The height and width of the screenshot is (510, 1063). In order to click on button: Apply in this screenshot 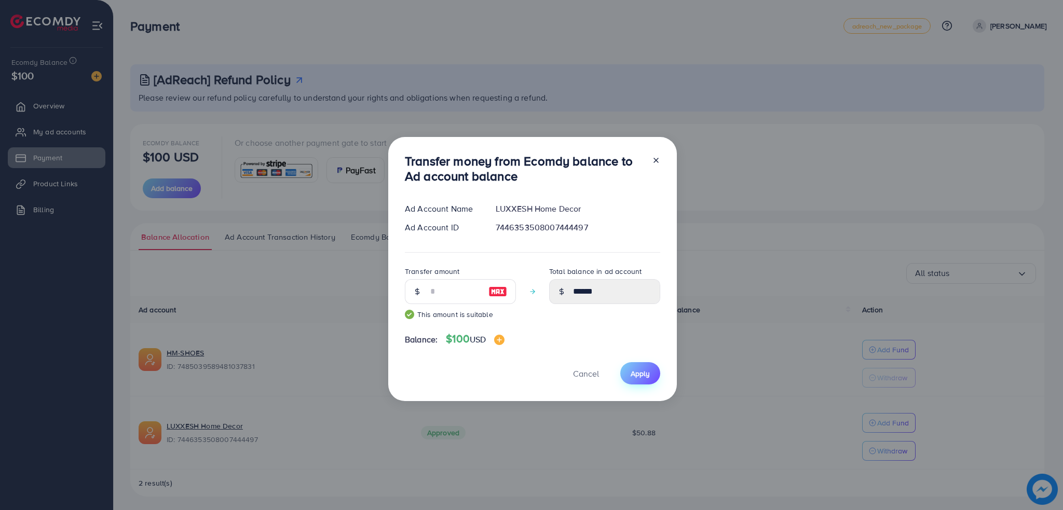, I will do `click(640, 373)`.